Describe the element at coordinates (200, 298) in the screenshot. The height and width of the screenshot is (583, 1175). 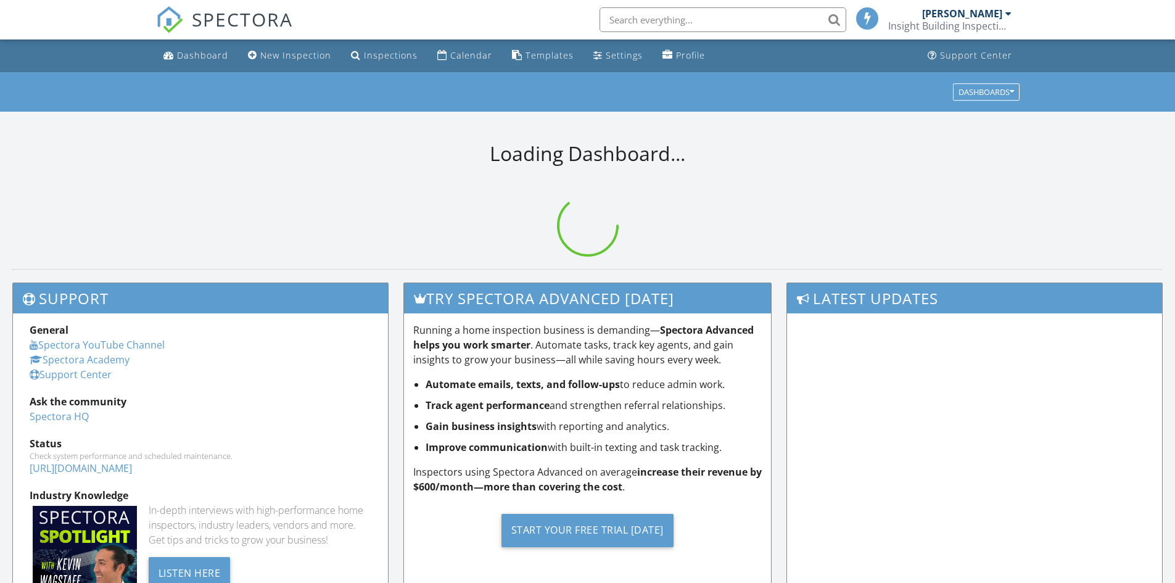
I see `h3: Support` at that location.